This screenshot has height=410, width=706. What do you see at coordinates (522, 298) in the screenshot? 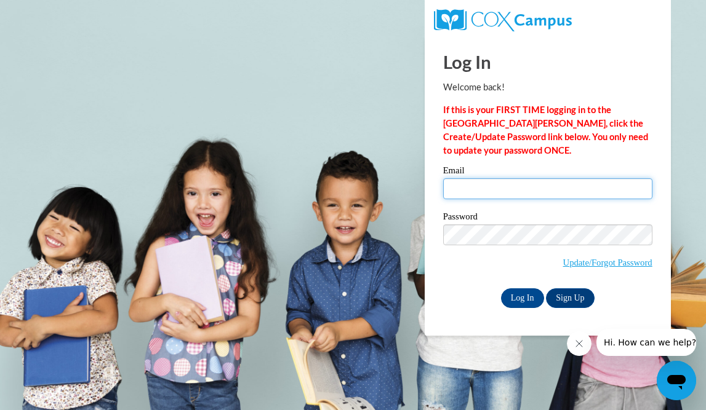
I see `input: Log In` at bounding box center [522, 298].